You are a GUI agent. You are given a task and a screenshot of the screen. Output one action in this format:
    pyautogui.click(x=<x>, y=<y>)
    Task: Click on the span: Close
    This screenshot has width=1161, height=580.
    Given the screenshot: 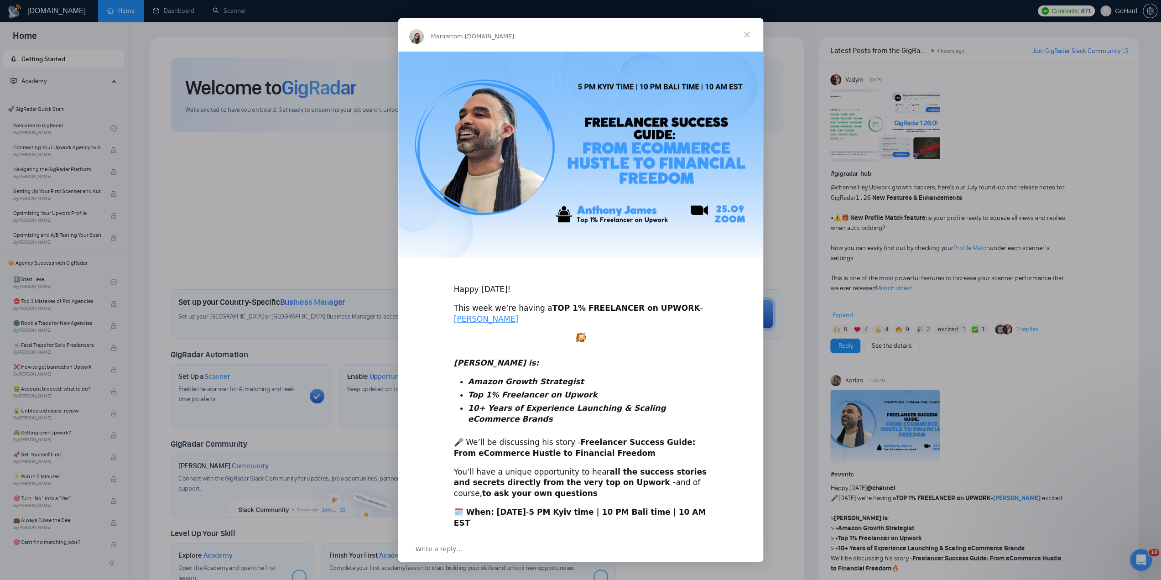 What is the action you would take?
    pyautogui.click(x=747, y=35)
    